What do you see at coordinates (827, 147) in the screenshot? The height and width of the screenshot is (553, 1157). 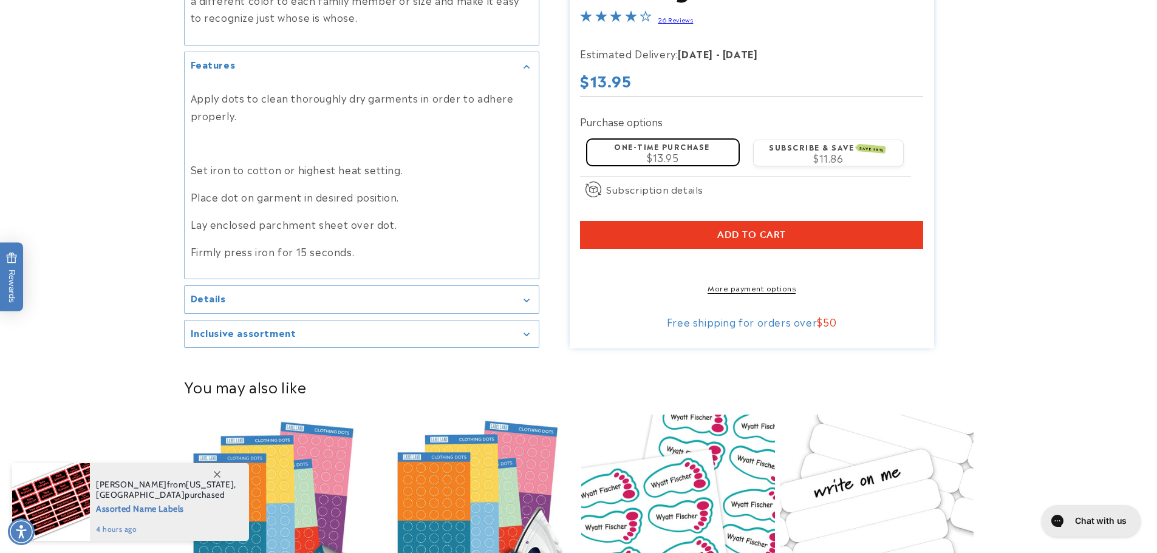 I see `label: Subscribe & save` at bounding box center [827, 147].